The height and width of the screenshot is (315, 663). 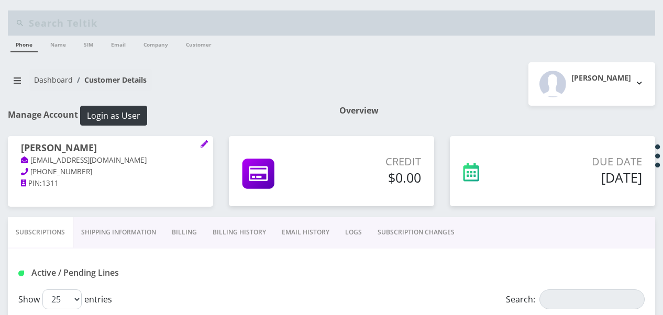 What do you see at coordinates (62, 300) in the screenshot?
I see `select: Showentries` at bounding box center [62, 300].